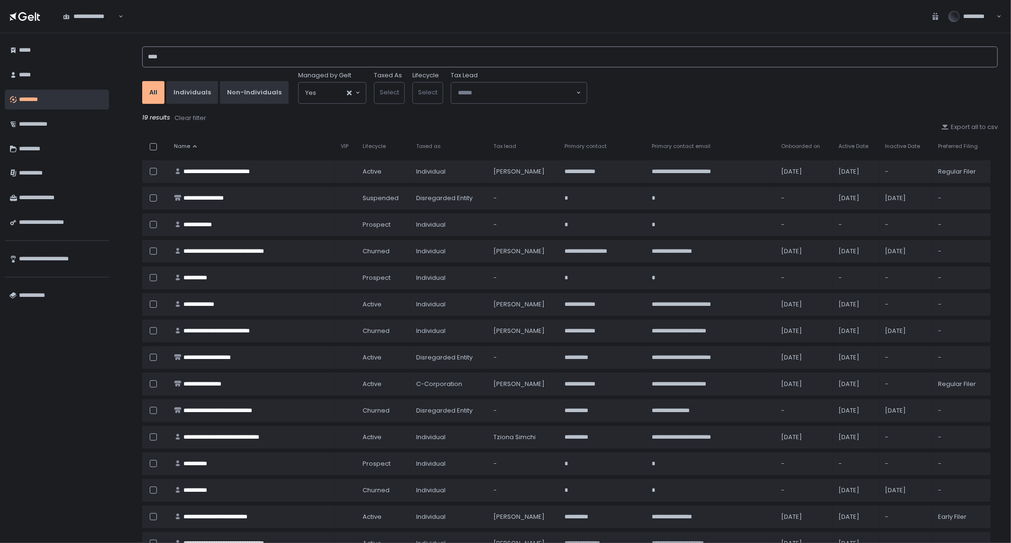 The width and height of the screenshot is (1011, 543). What do you see at coordinates (381, 198) in the screenshot?
I see `span: suspended` at bounding box center [381, 198].